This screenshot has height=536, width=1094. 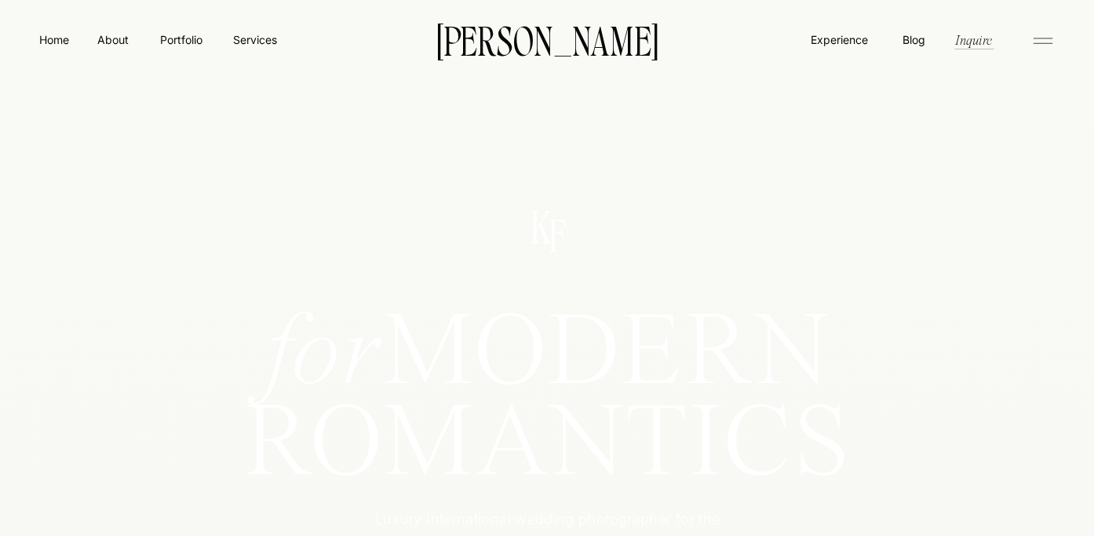 I want to click on nav: Inquire, so click(x=973, y=39).